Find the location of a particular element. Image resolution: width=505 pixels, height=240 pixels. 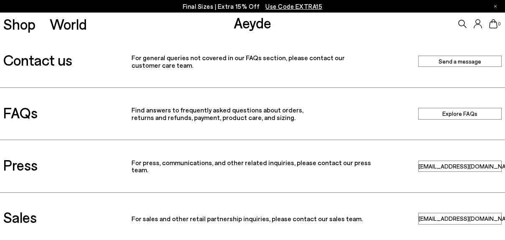

a: Send a message is located at coordinates (460, 61).